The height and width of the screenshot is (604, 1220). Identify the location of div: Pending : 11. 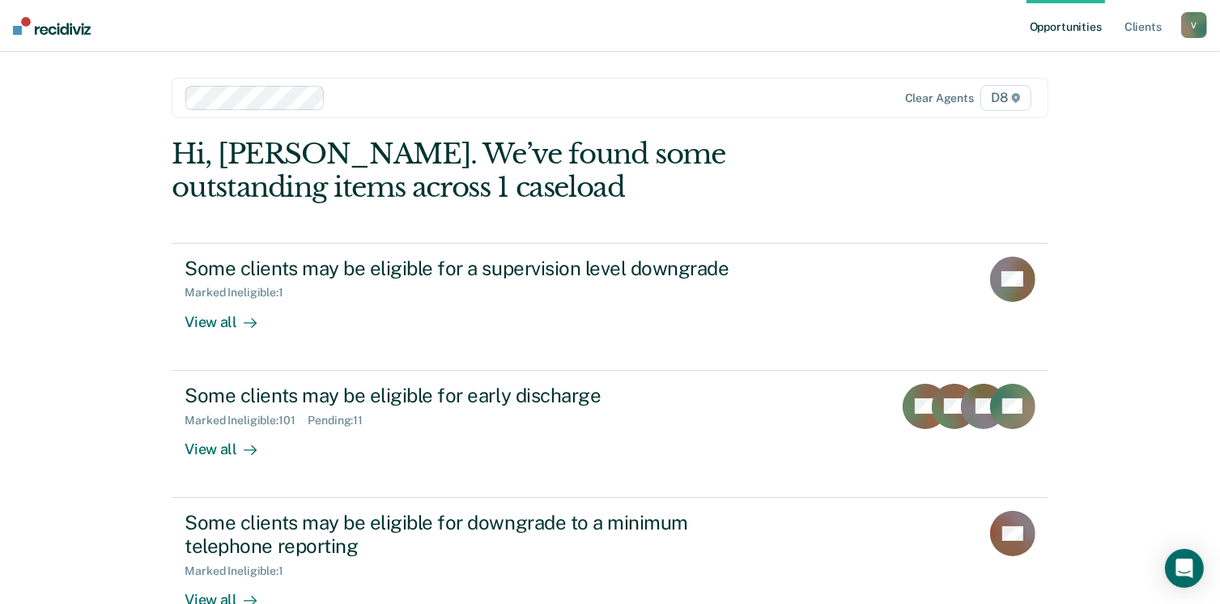
(342, 420).